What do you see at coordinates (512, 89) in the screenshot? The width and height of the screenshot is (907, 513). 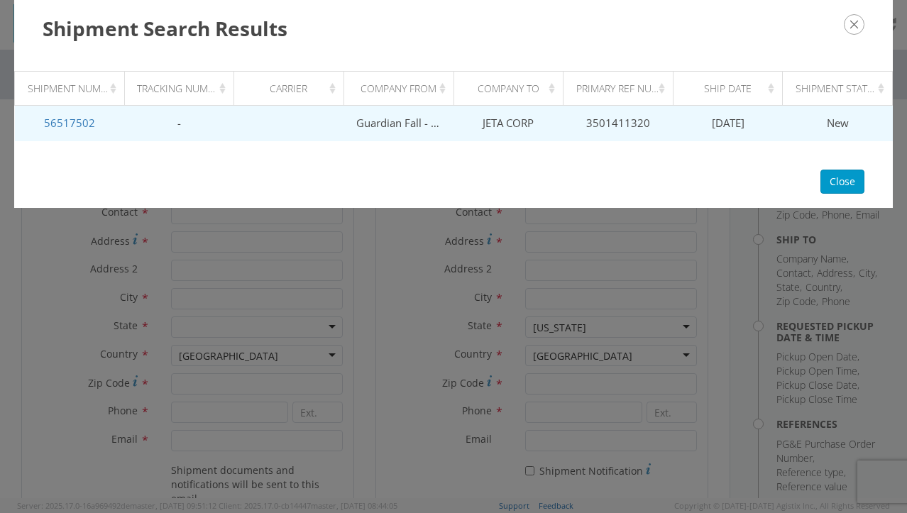 I see `div: Company To` at bounding box center [512, 89].